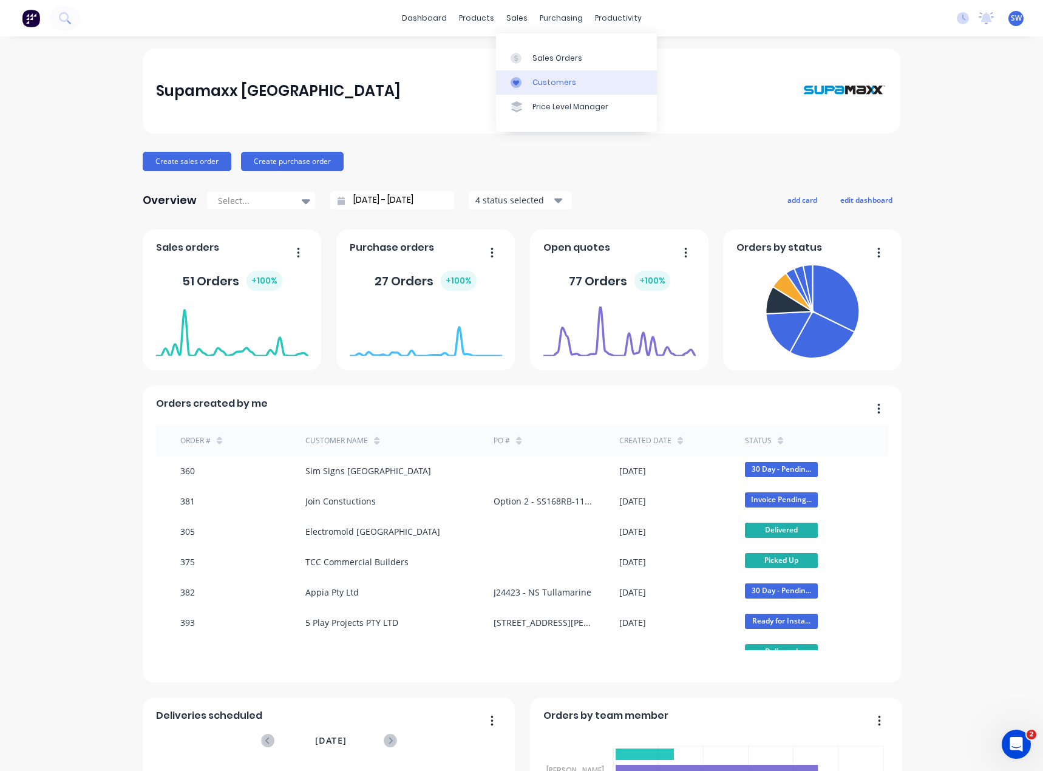  I want to click on div: Sales Orders, so click(557, 58).